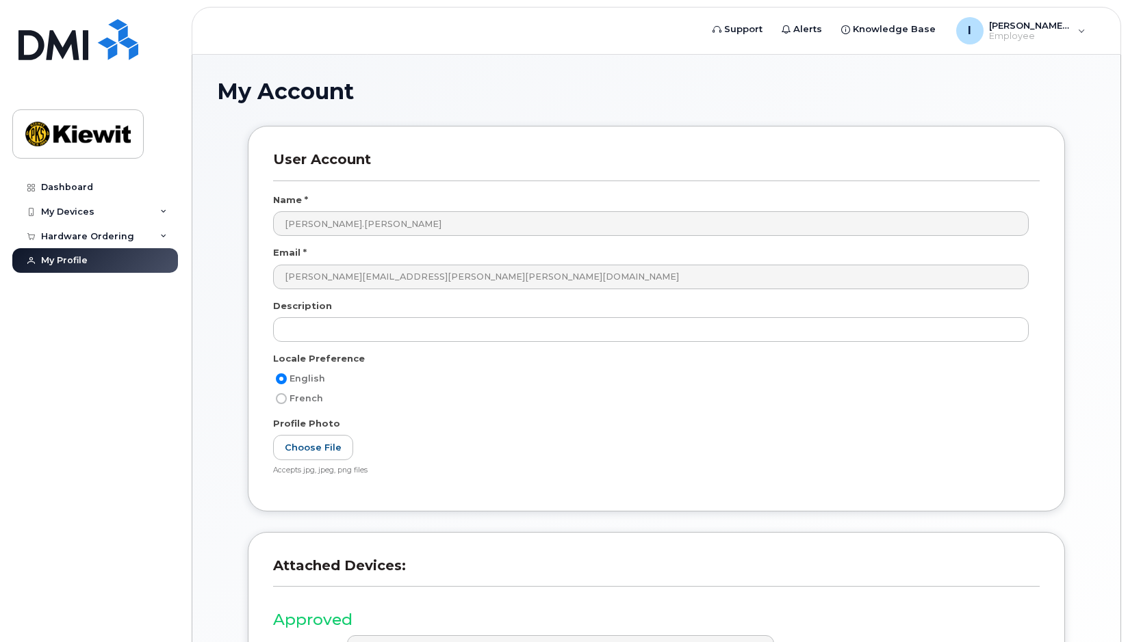 The image size is (1128, 642). What do you see at coordinates (289, 252) in the screenshot?
I see `label: Email *` at bounding box center [289, 252].